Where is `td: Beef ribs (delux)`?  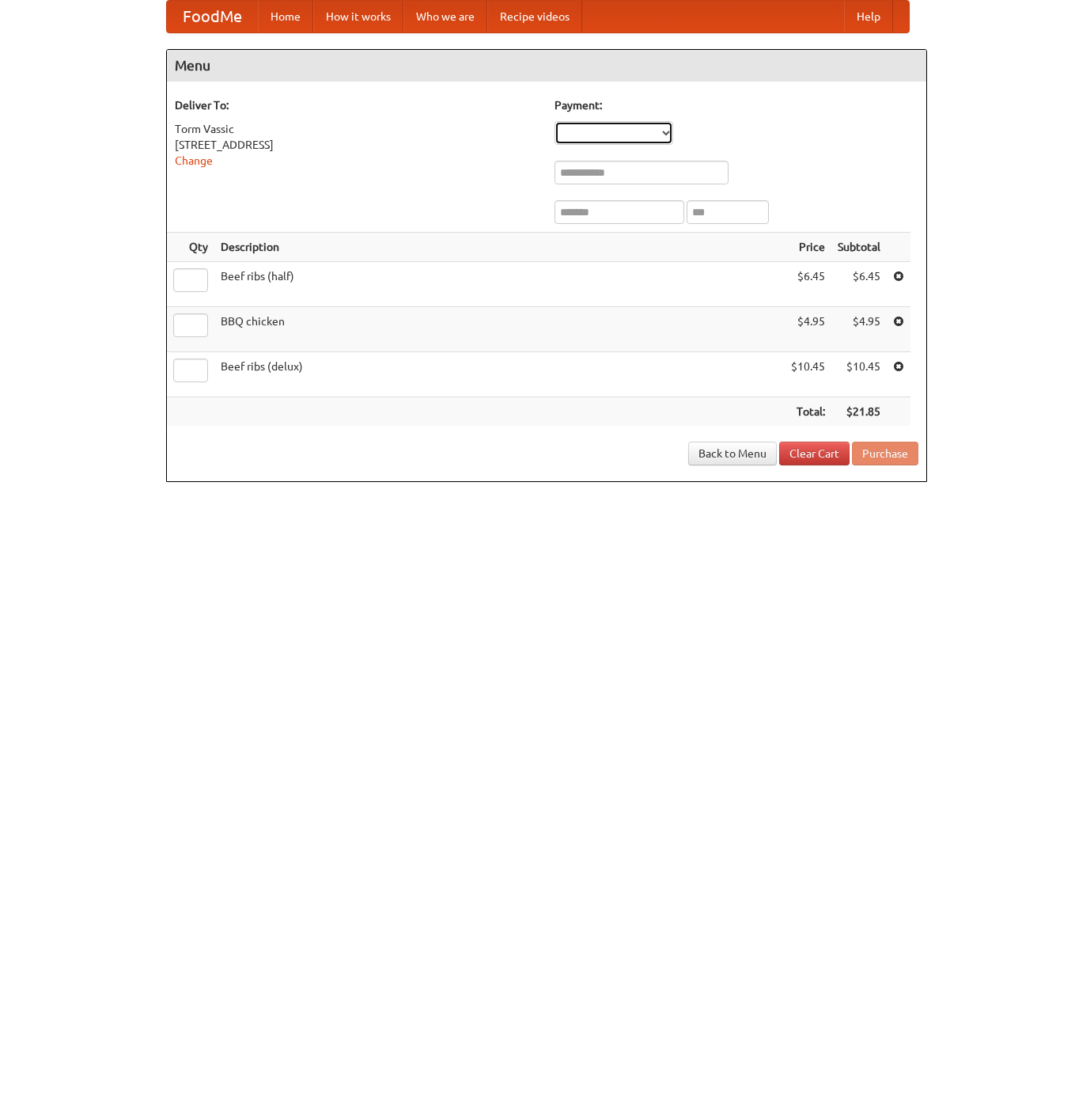
td: Beef ribs (delux) is located at coordinates (499, 375).